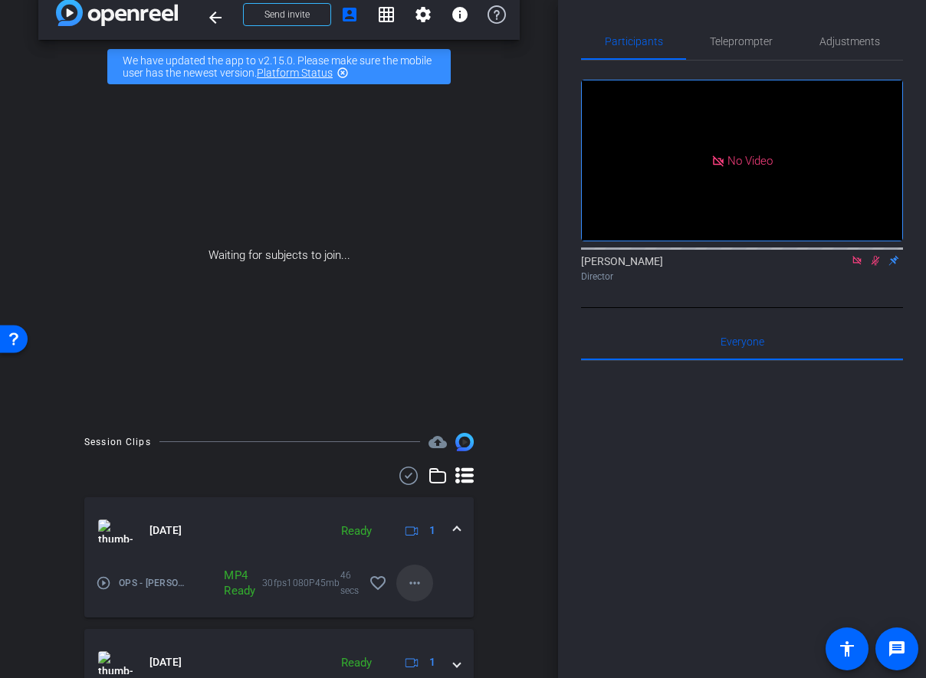  Describe the element at coordinates (103, 583) in the screenshot. I see `mat-icon: play_circle_outline` at that location.